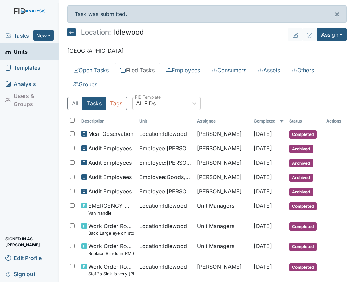  Describe the element at coordinates (111, 253) in the screenshot. I see `small: Replace Blinds in RM 6` at that location.